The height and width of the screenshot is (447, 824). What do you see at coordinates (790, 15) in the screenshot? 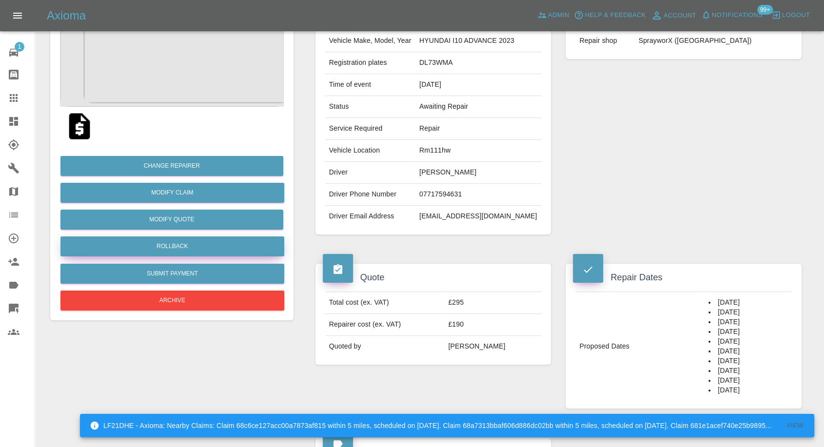
I see `button: Logout` at bounding box center [790, 15].